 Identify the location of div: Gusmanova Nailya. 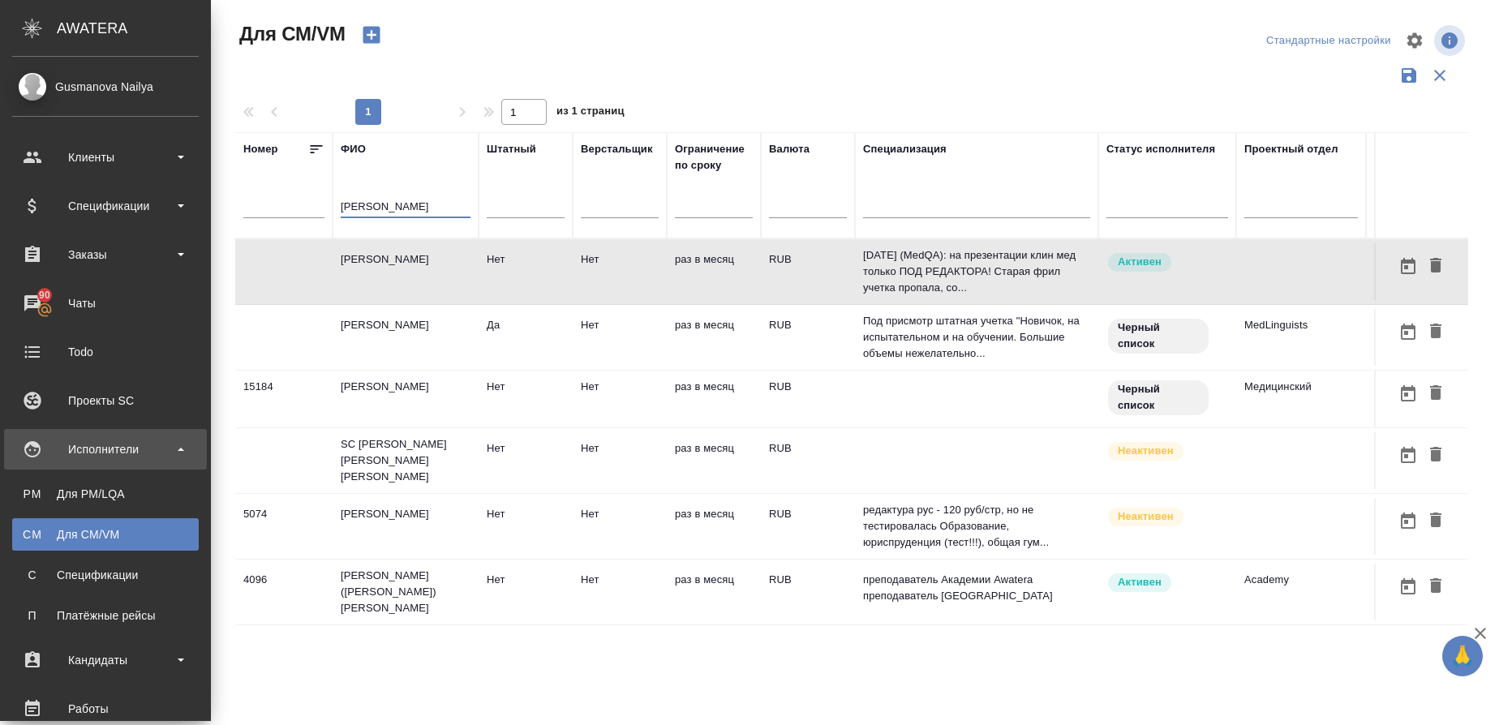
(105, 87).